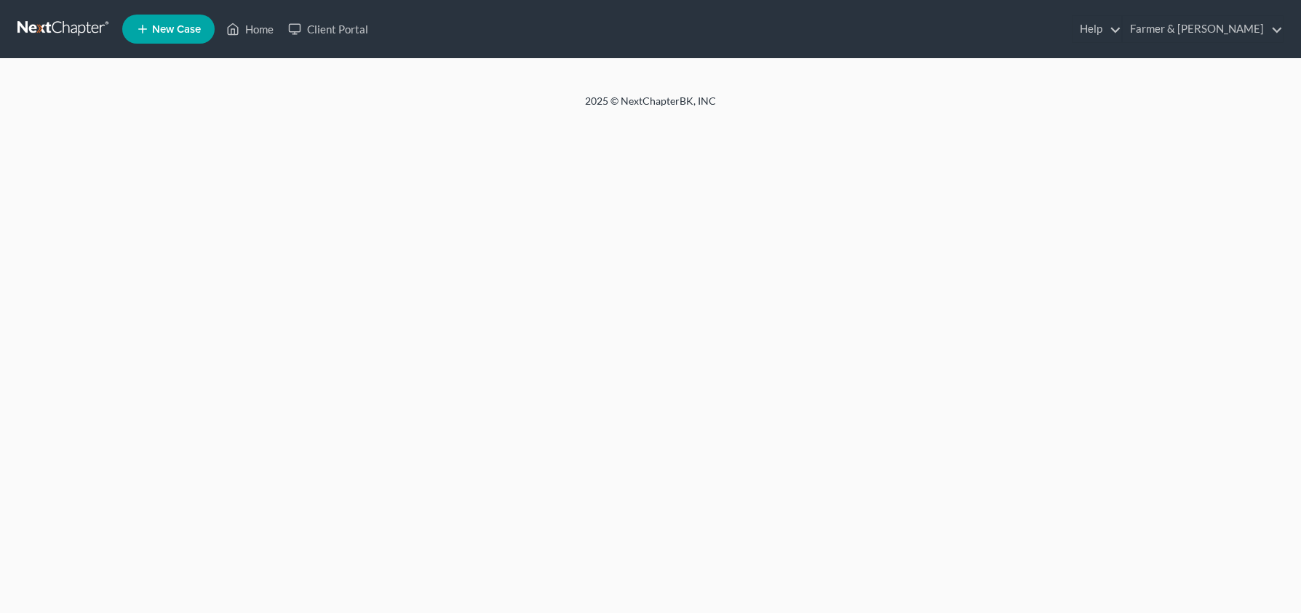 This screenshot has height=613, width=1301. Describe the element at coordinates (328, 29) in the screenshot. I see `a: Client Portal` at that location.